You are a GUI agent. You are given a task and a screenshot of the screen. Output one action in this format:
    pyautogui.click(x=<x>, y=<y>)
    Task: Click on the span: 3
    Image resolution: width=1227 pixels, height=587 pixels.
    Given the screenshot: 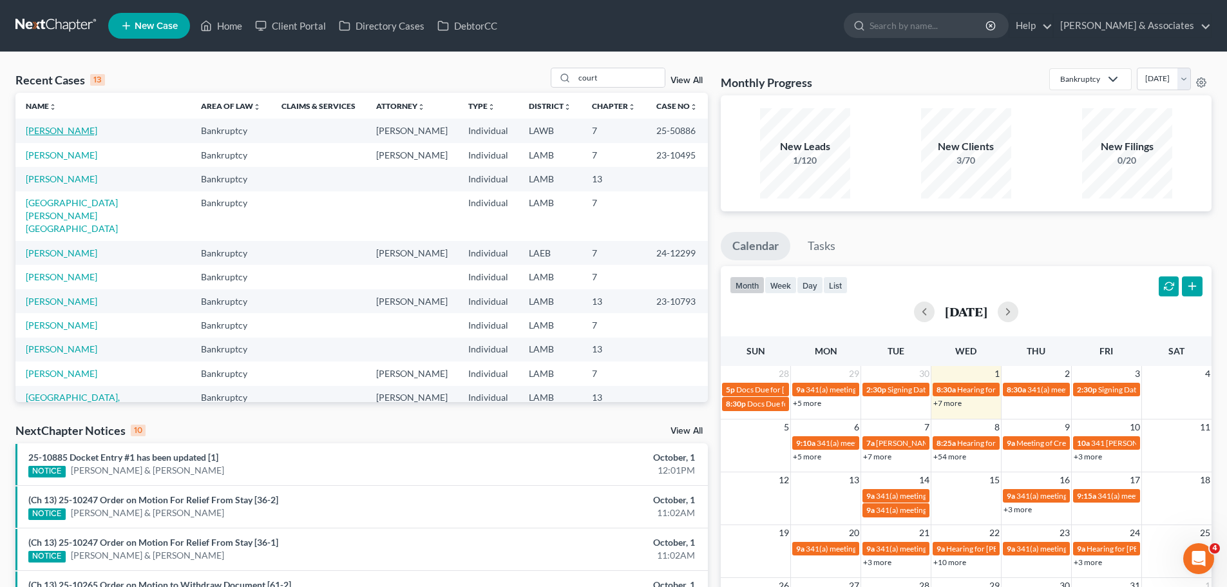 What is the action you would take?
    pyautogui.click(x=1137, y=374)
    